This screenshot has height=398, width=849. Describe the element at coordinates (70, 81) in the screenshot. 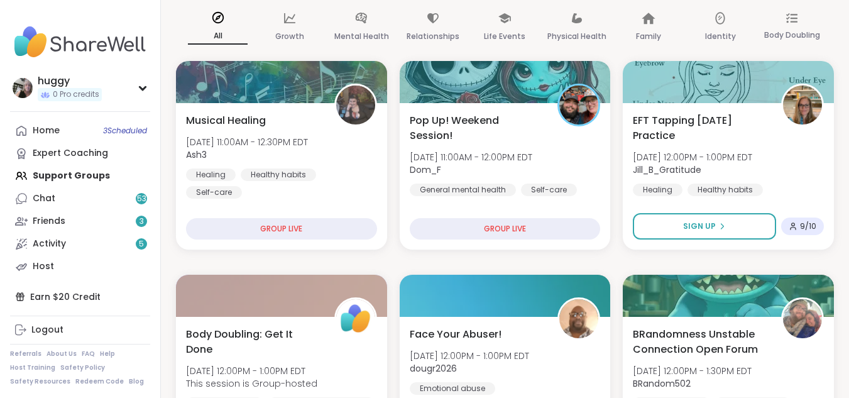

I see `div: huggy` at that location.